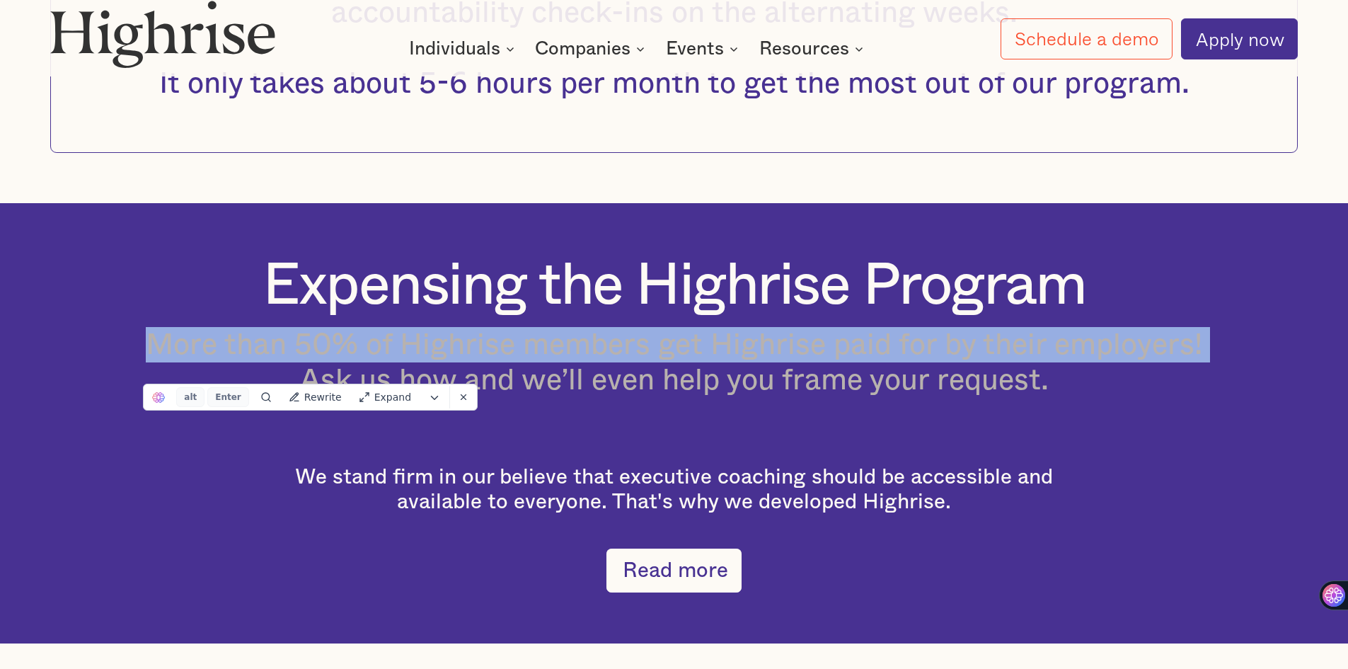  Describe the element at coordinates (675, 286) in the screenshot. I see `h1: Expensing the Highrise Program` at that location.